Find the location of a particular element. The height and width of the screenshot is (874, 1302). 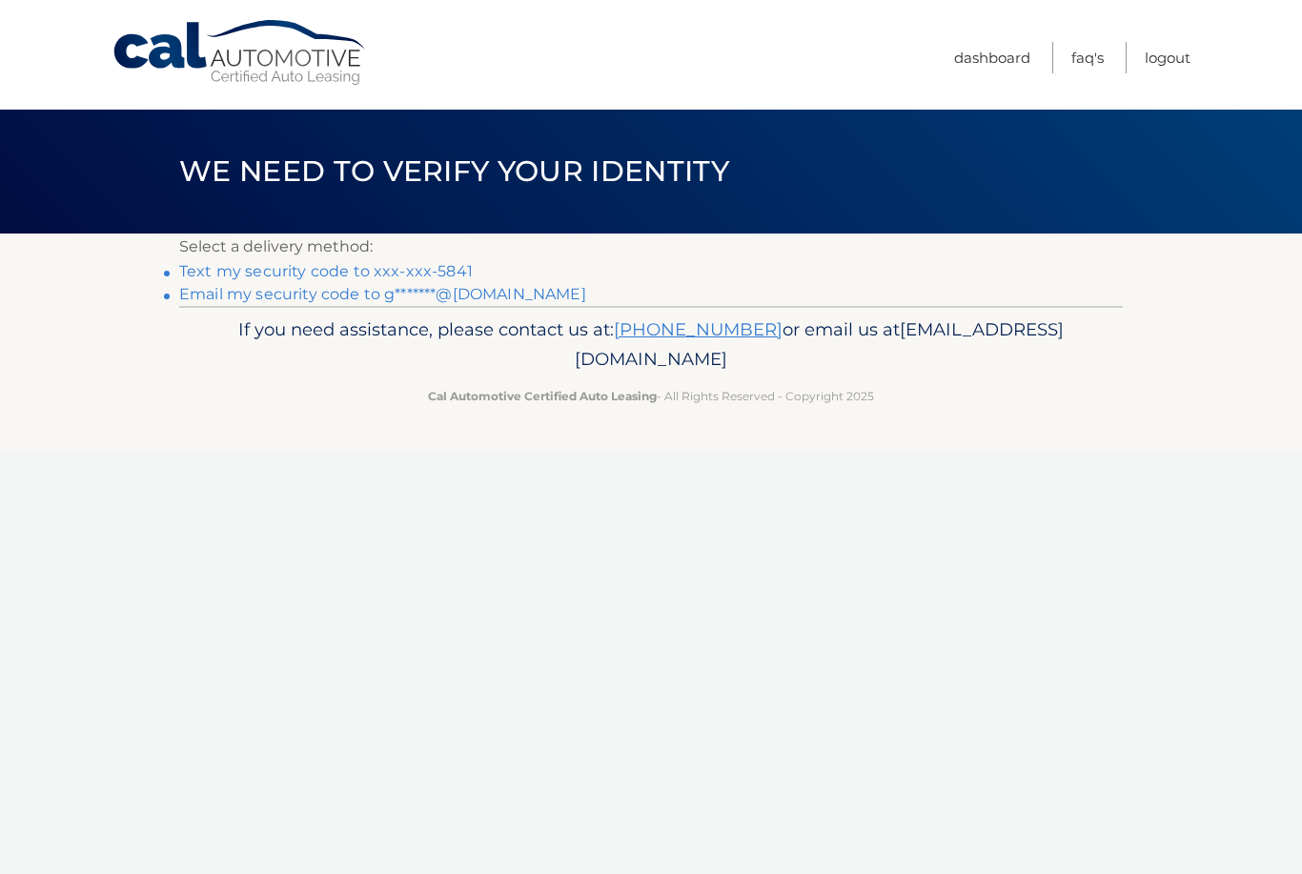

a: Cal Automotive is located at coordinates (240, 52).